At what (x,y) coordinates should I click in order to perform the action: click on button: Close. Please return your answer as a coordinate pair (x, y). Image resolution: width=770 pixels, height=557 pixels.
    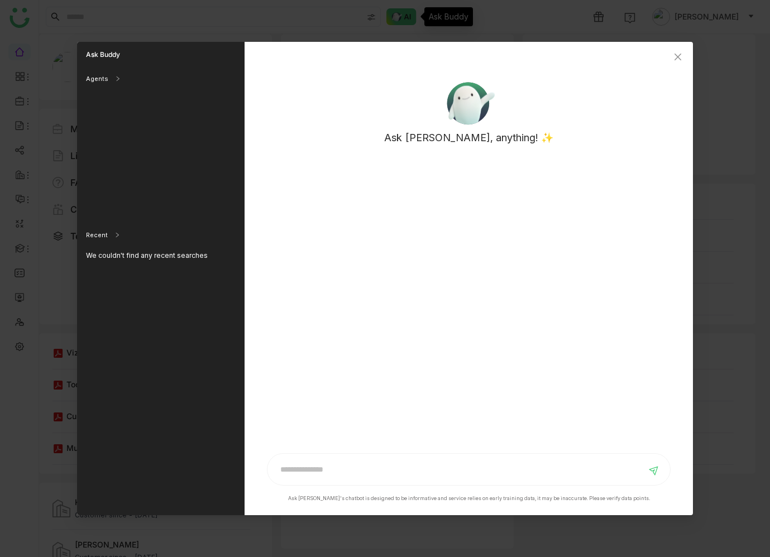
    Looking at the image, I should click on (678, 57).